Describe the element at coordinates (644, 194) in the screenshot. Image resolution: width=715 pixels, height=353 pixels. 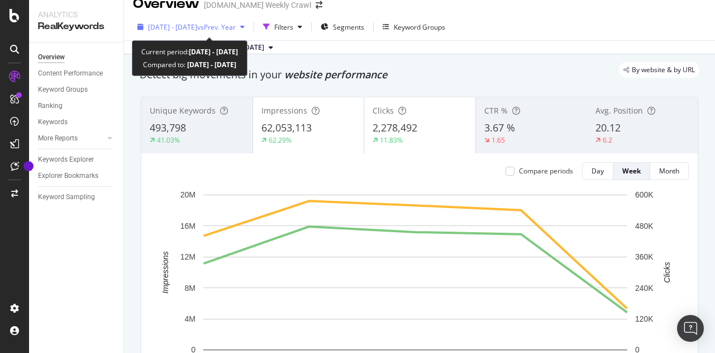
I see `text: 600K` at that location.